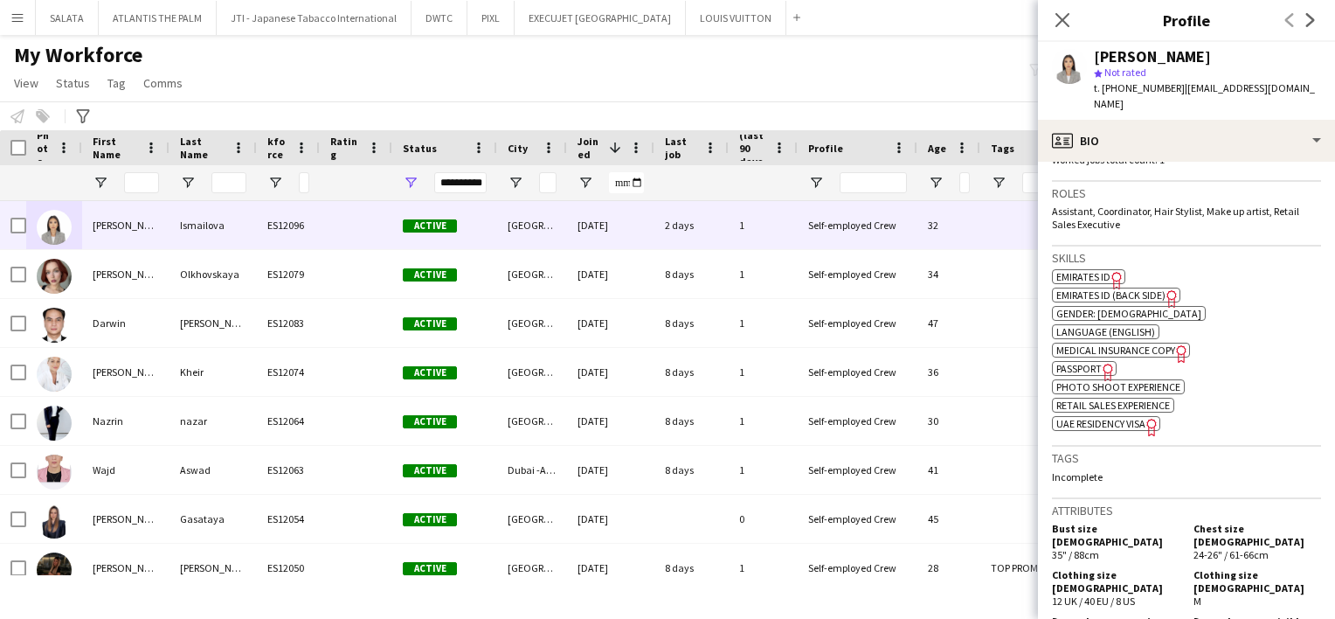 This screenshot has width=1335, height=619. I want to click on h3: Tags, so click(1186, 458).